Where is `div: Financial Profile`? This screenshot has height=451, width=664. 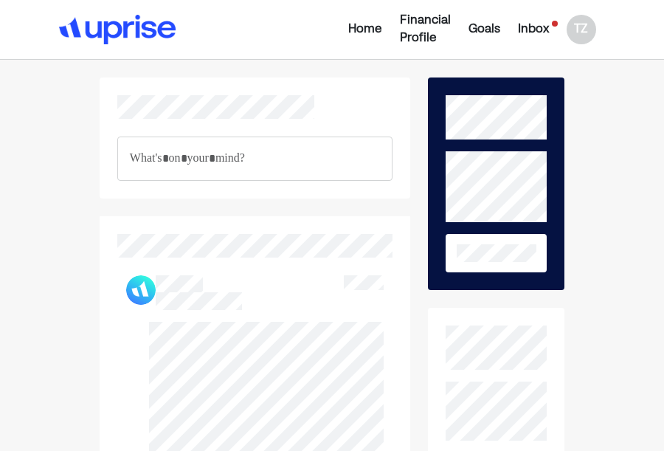
div: Financial Profile is located at coordinates (425, 30).